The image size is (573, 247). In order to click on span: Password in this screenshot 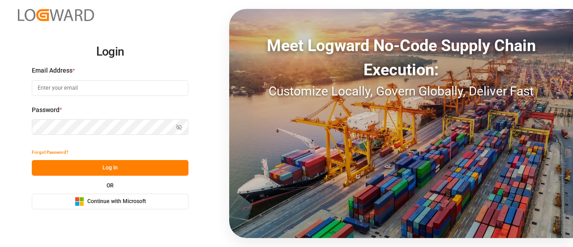, I will do `click(46, 110)`.